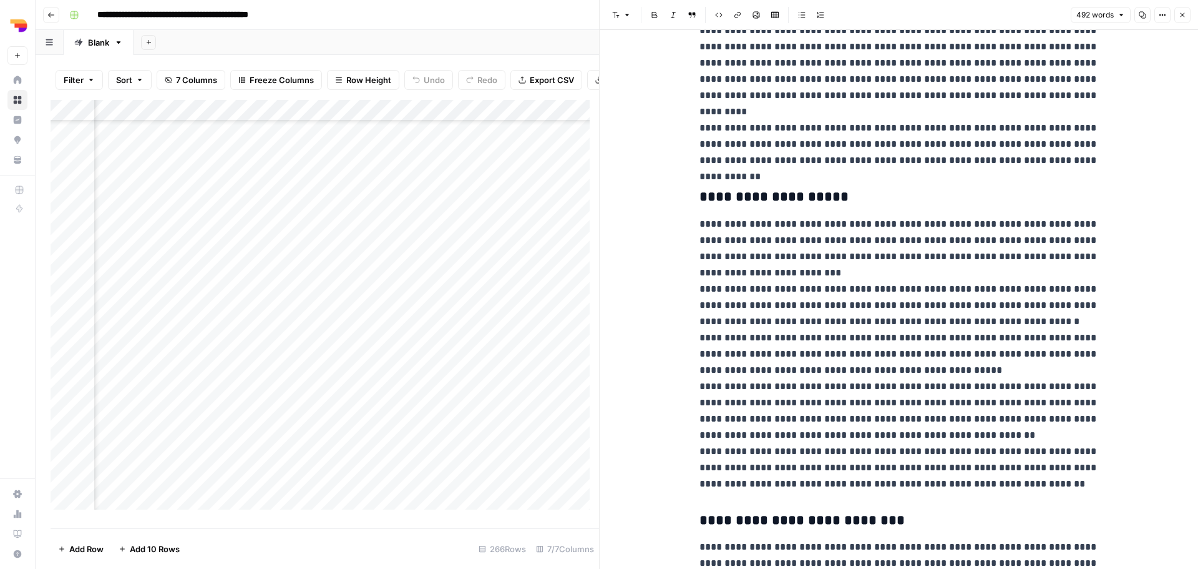 The image size is (1198, 569). I want to click on a: Opportunities, so click(17, 140).